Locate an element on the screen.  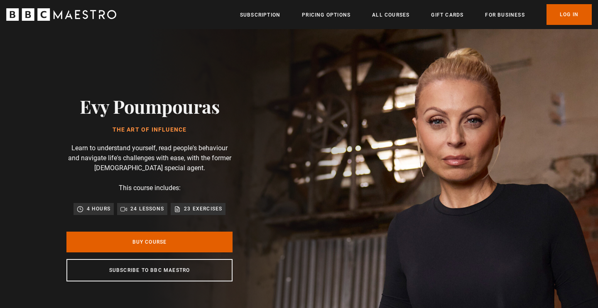
p: Learn to understand yourself, read people's behaviour and navigate life's challenges with ease, w... is located at coordinates (149, 158).